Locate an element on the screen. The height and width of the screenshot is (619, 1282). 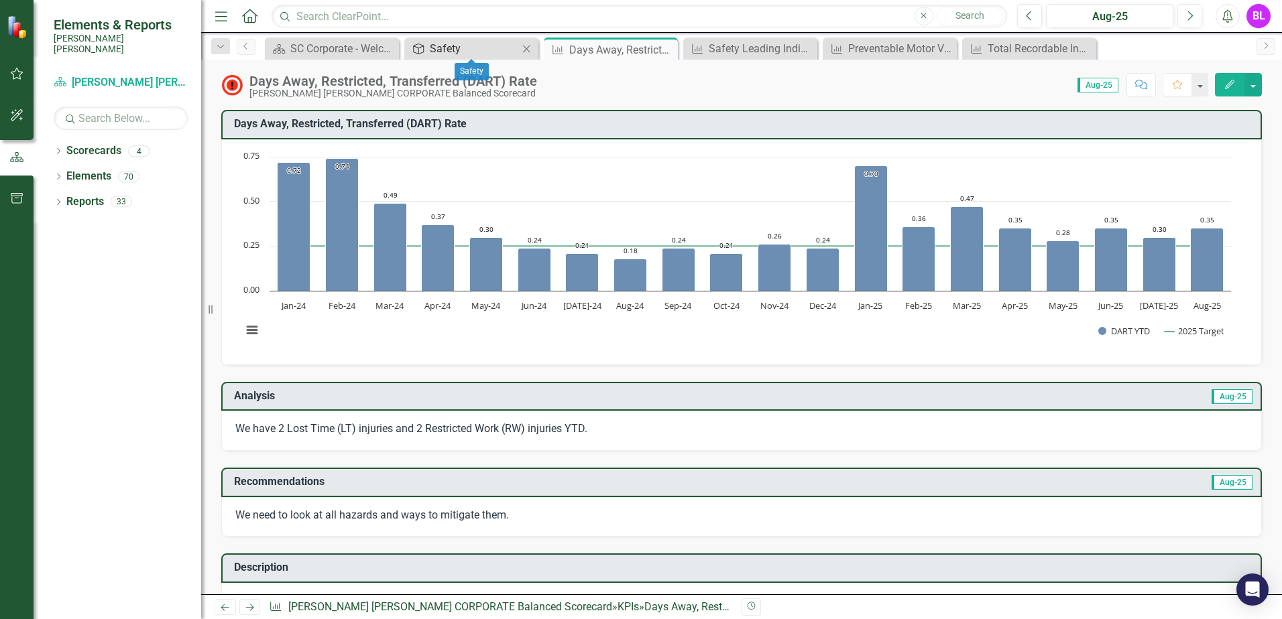
h3: Days Away, Restricted, Transferred (DART) Rate is located at coordinates (743, 124).